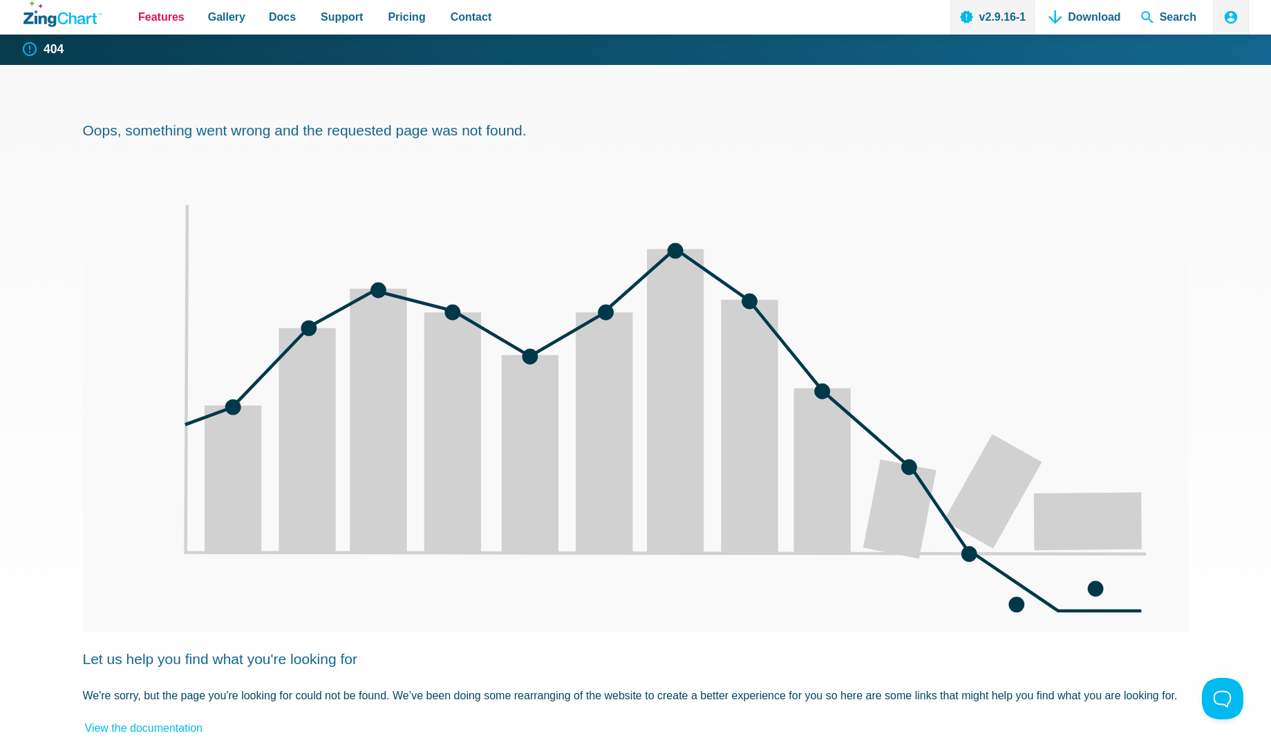  What do you see at coordinates (53, 50) in the screenshot?
I see `strong: 404` at bounding box center [53, 50].